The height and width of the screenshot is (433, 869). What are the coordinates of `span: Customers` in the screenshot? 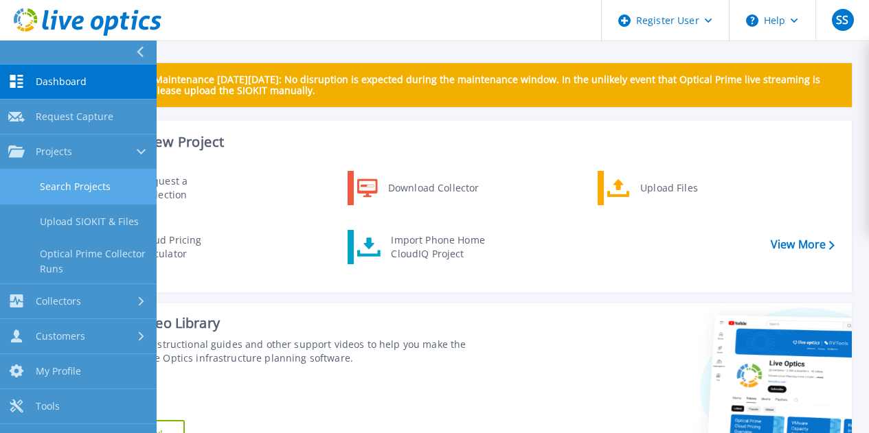 It's located at (60, 337).